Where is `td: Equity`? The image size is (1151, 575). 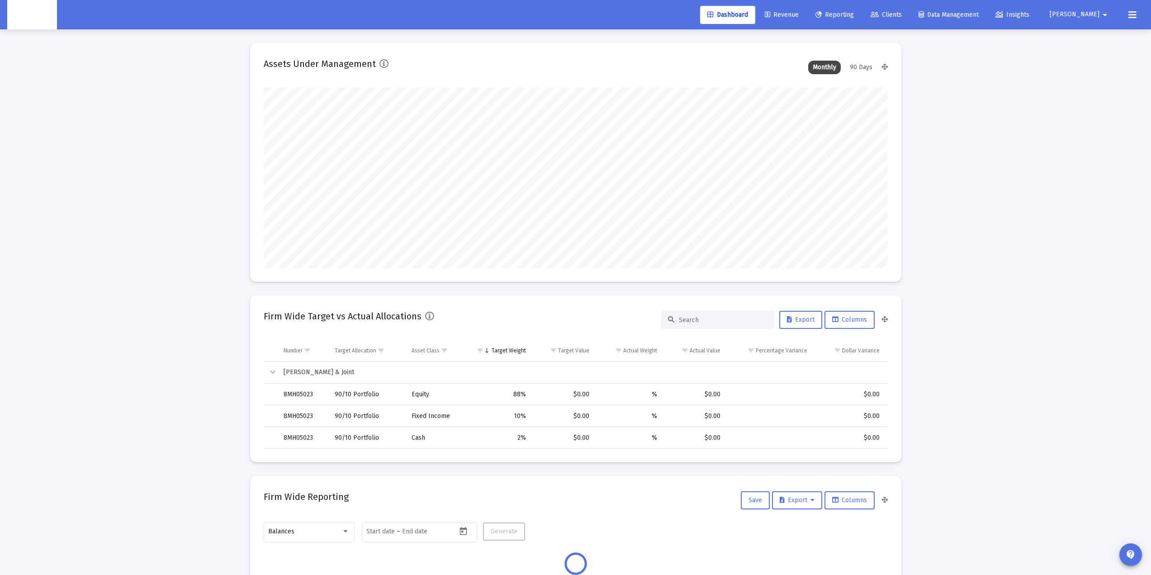
td: Equity is located at coordinates (435, 394).